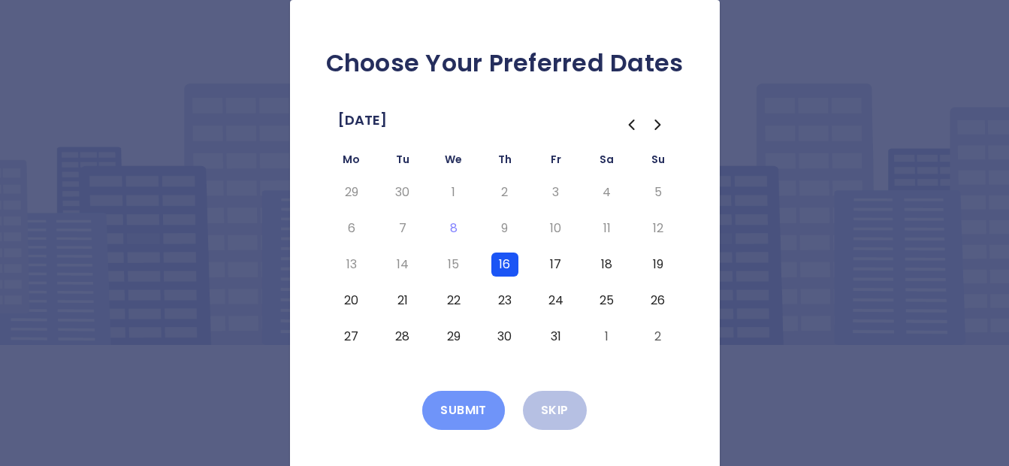 This screenshot has height=466, width=1009. Describe the element at coordinates (351, 264) in the screenshot. I see `button: Monday, October 13th, 2025` at that location.